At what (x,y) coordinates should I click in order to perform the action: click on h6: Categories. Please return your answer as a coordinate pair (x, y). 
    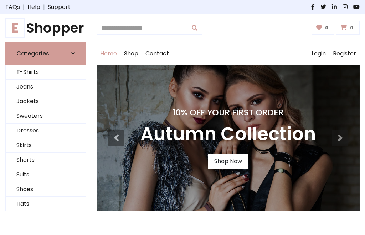
    Looking at the image, I should click on (33, 53).